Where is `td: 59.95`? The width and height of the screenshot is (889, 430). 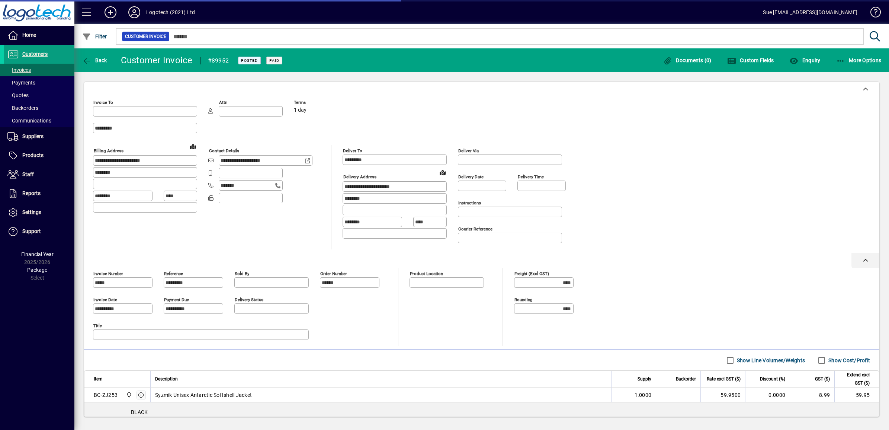
td: 59.95 is located at coordinates (857, 395).